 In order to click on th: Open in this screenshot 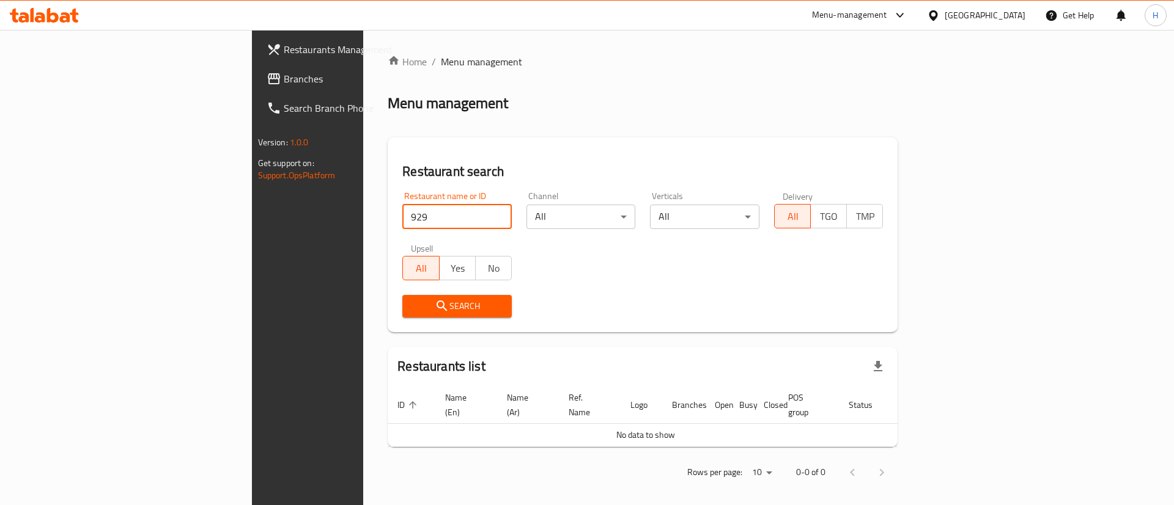, I will do `click(717, 405)`.